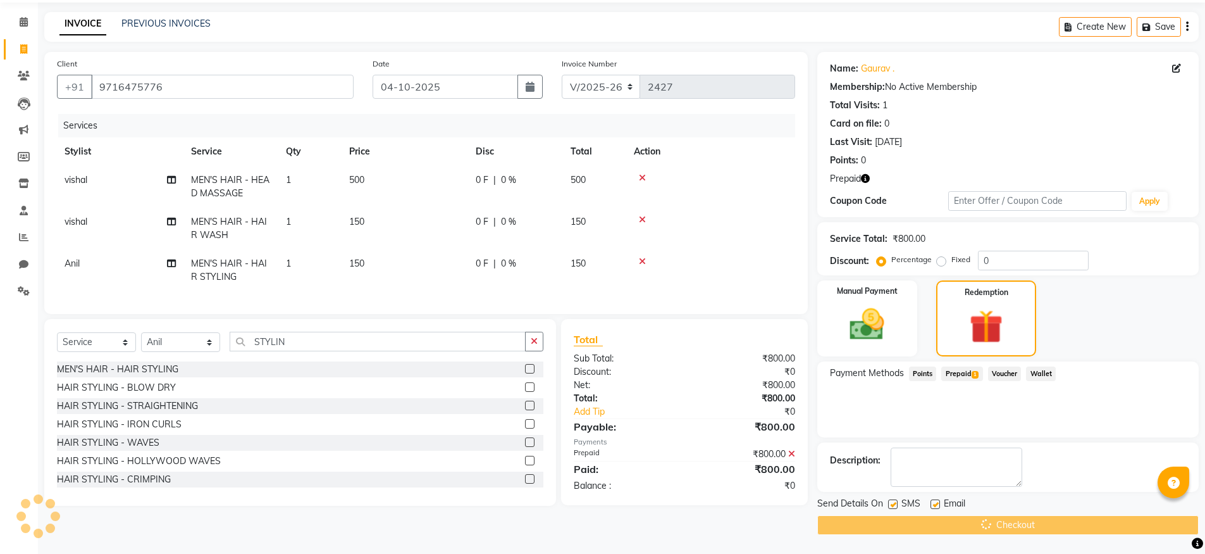 This screenshot has height=554, width=1205. Describe the element at coordinates (378, 341) in the screenshot. I see `input: Search or Scan` at that location.